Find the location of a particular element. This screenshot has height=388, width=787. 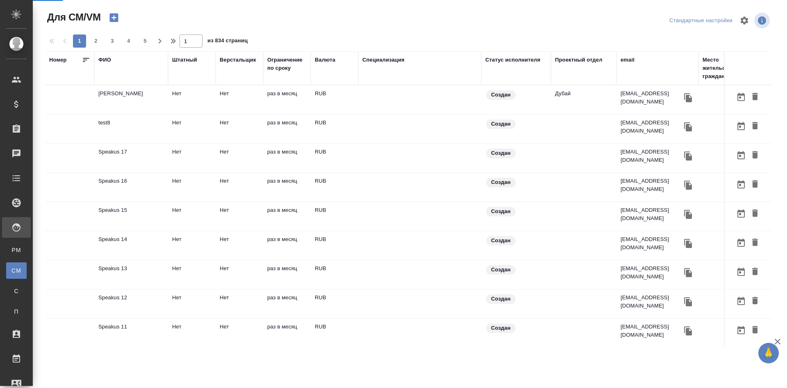

button: Создать is located at coordinates (114, 18).